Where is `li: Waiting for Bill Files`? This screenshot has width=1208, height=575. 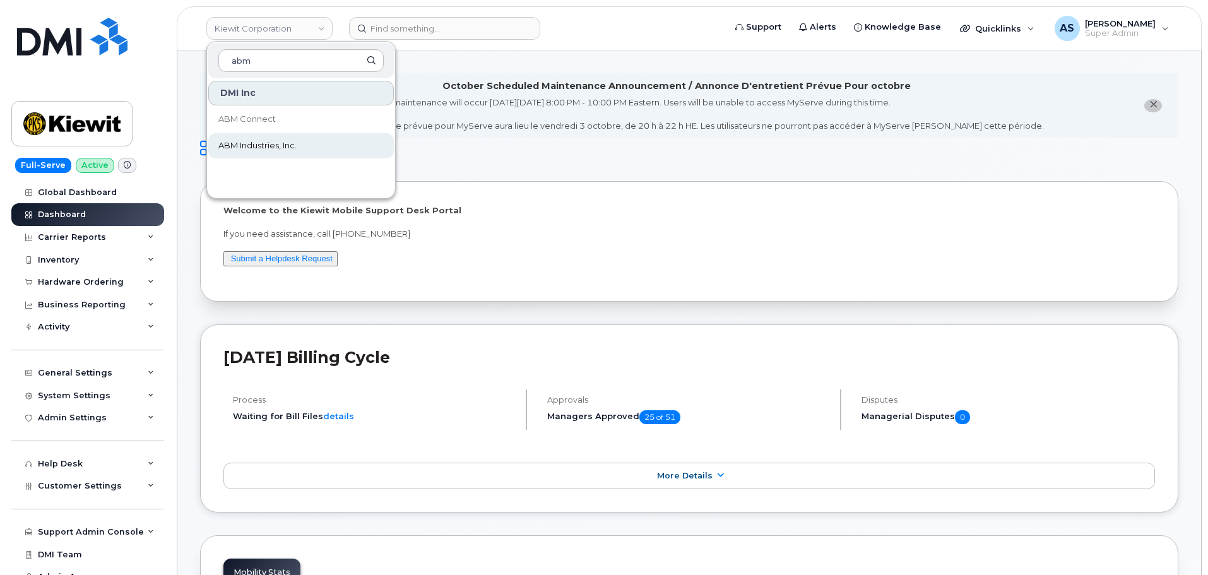 li: Waiting for Bill Files is located at coordinates (374, 416).